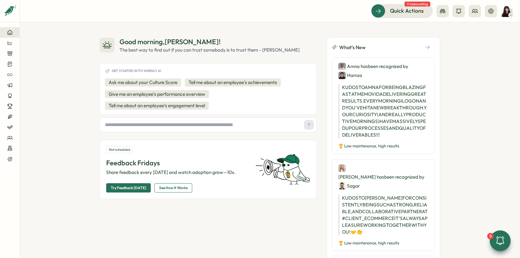 Image resolution: width=520 pixels, height=258 pixels. Describe the element at coordinates (490, 236) in the screenshot. I see `div: 5` at that location.